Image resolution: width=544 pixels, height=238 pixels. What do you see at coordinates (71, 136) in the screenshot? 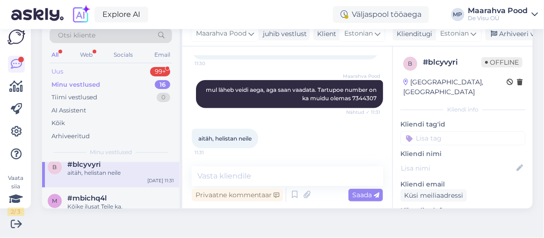
I see `div: Arhiveeritud` at bounding box center [71, 136].